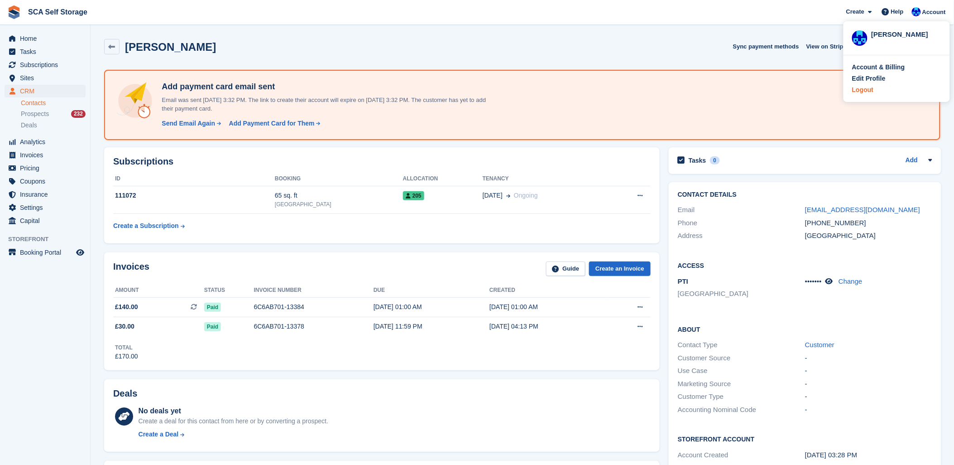 The width and height of the screenshot is (954, 465). What do you see at coordinates (545, 179) in the screenshot?
I see `th: Tenancy` at bounding box center [545, 179].